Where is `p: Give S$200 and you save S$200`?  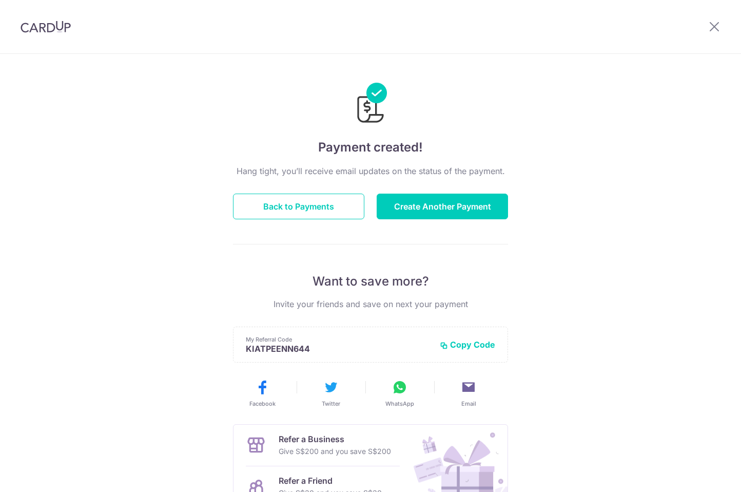
p: Give S$200 and you save S$200 is located at coordinates (335, 451).